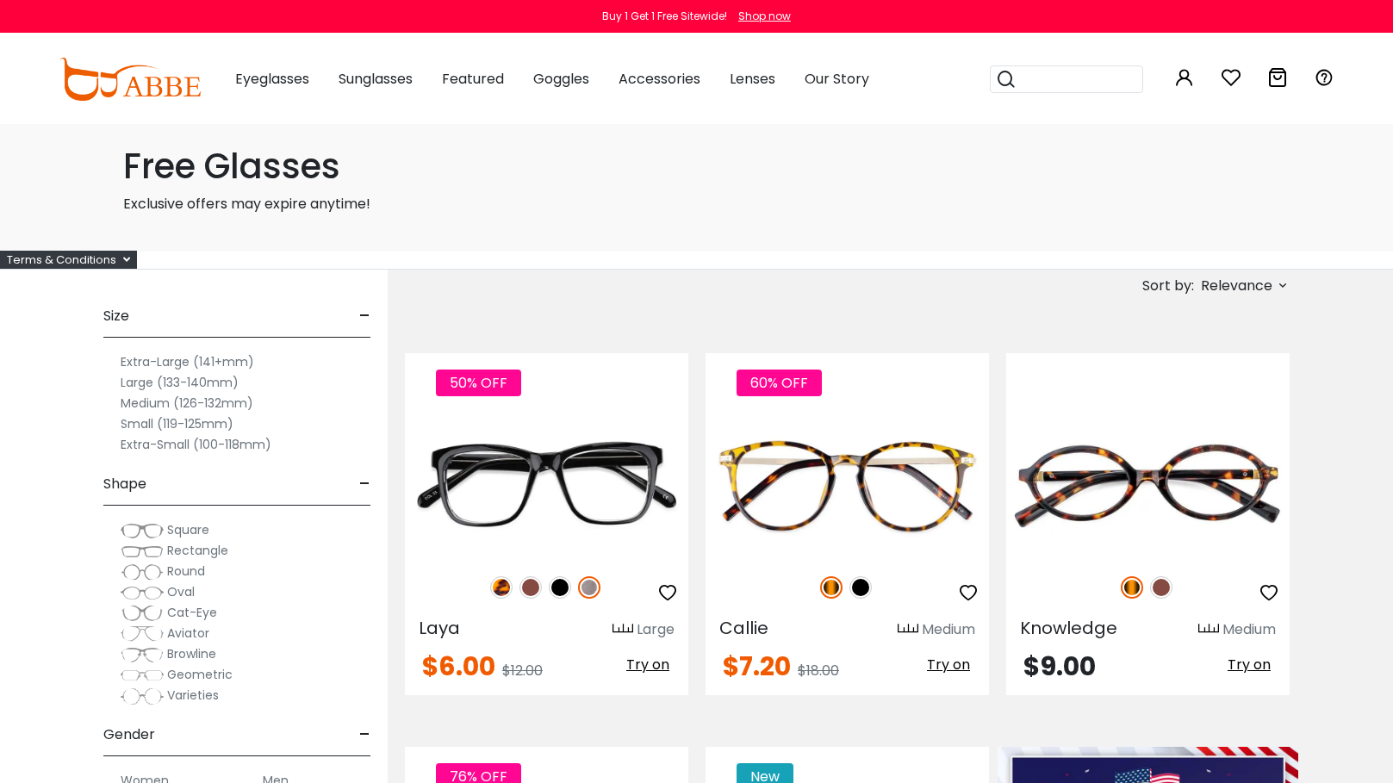 The height and width of the screenshot is (783, 1393). I want to click on label: Medium (126-132mm), so click(187, 403).